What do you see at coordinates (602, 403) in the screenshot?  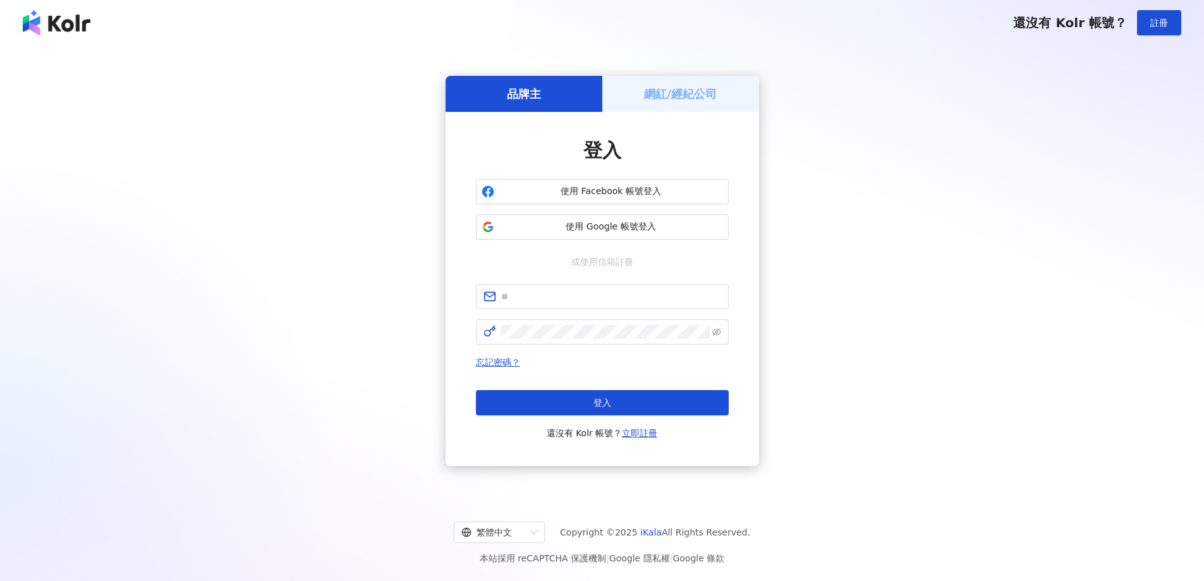 I see `button: 登入` at bounding box center [602, 403].